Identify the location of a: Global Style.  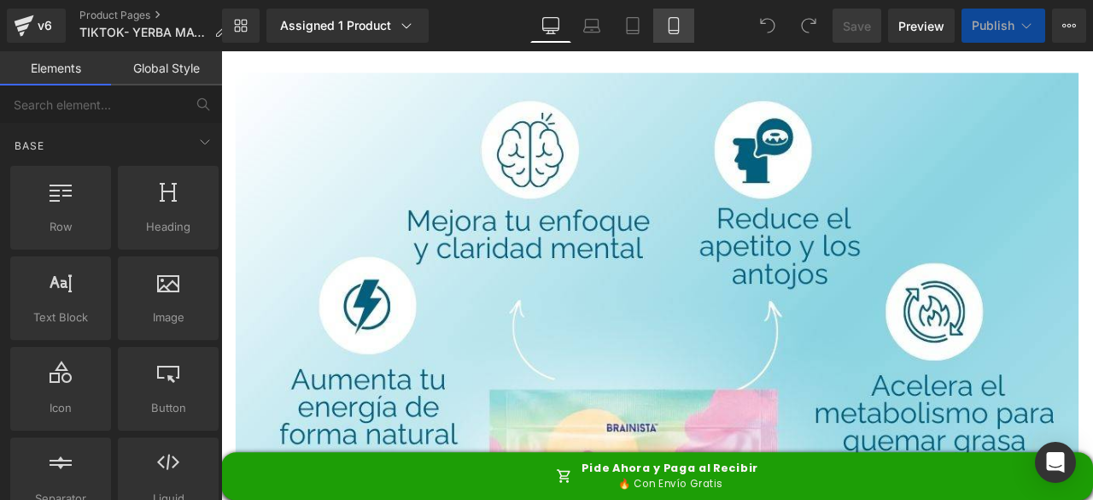
(167, 68).